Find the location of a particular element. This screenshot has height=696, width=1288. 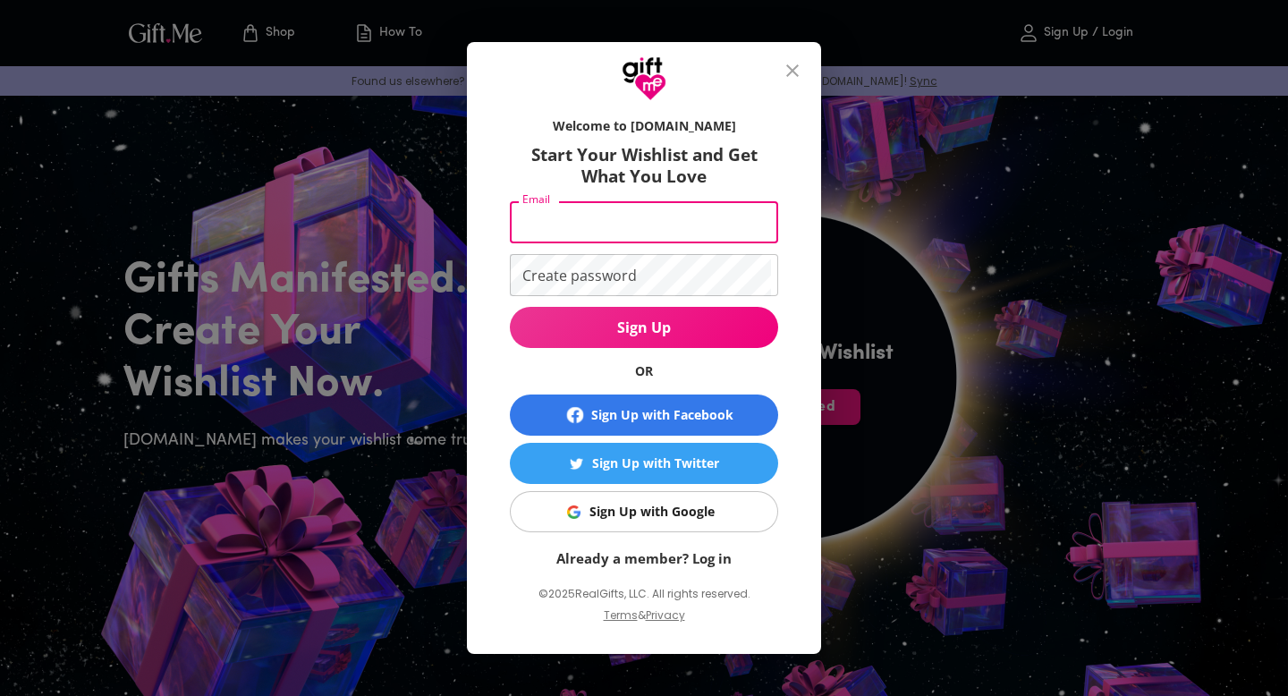

h6: Start Your Wishlist and Get What You Love is located at coordinates (644, 165).